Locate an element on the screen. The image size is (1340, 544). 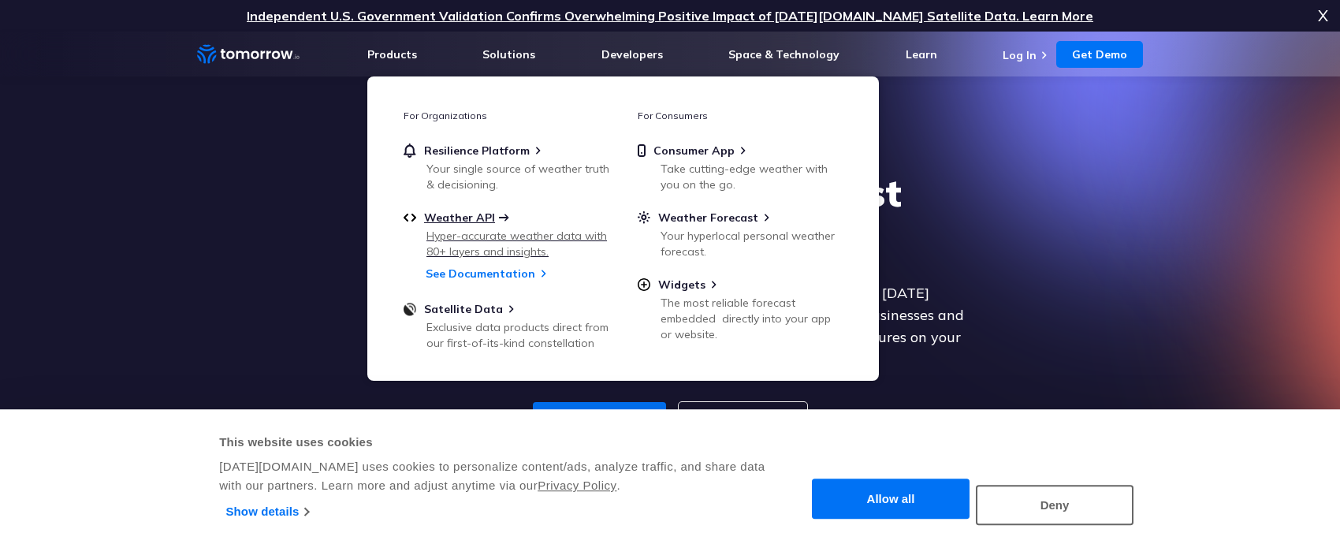
div: The most reliable forecast embedded directly into your app or website. is located at coordinates (752, 319).